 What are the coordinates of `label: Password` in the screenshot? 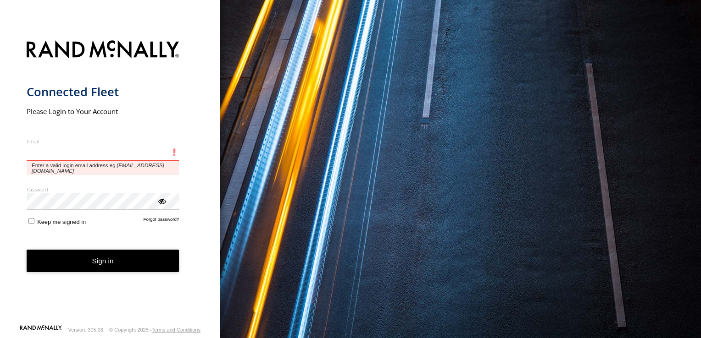 It's located at (103, 189).